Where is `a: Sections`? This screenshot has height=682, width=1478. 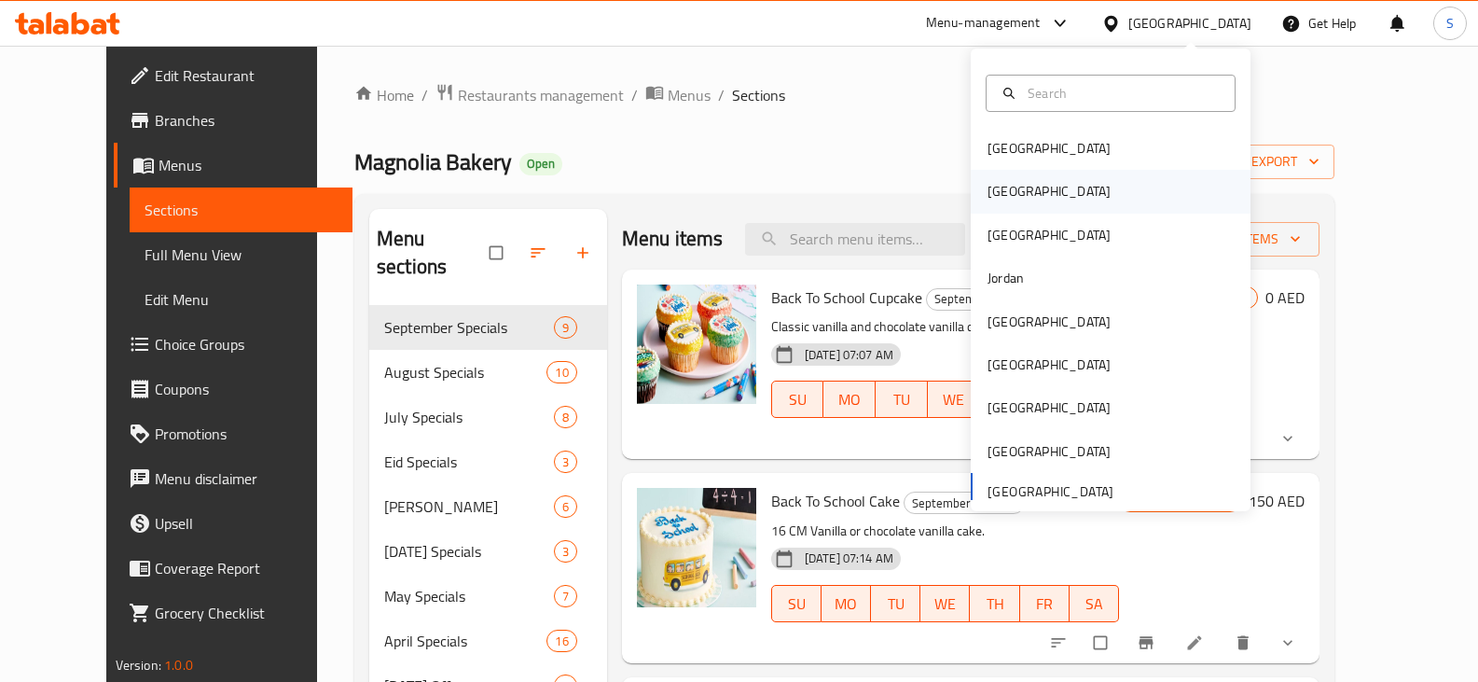
a: Sections is located at coordinates (242, 210).